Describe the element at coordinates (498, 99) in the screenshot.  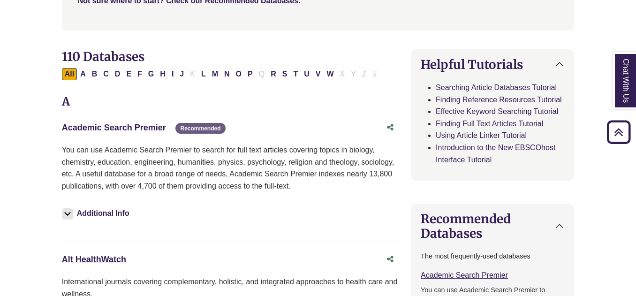
I see `a: Finding Reference Resources Tutorial` at that location.